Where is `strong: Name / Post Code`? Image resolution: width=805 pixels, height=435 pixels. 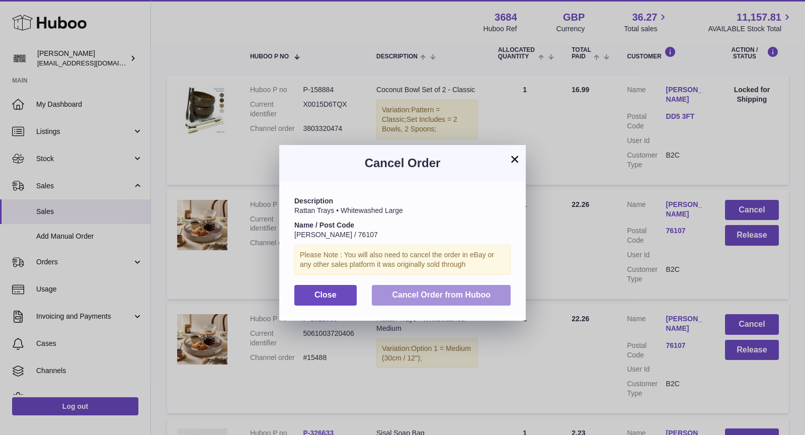 strong: Name / Post Code is located at coordinates (324, 225).